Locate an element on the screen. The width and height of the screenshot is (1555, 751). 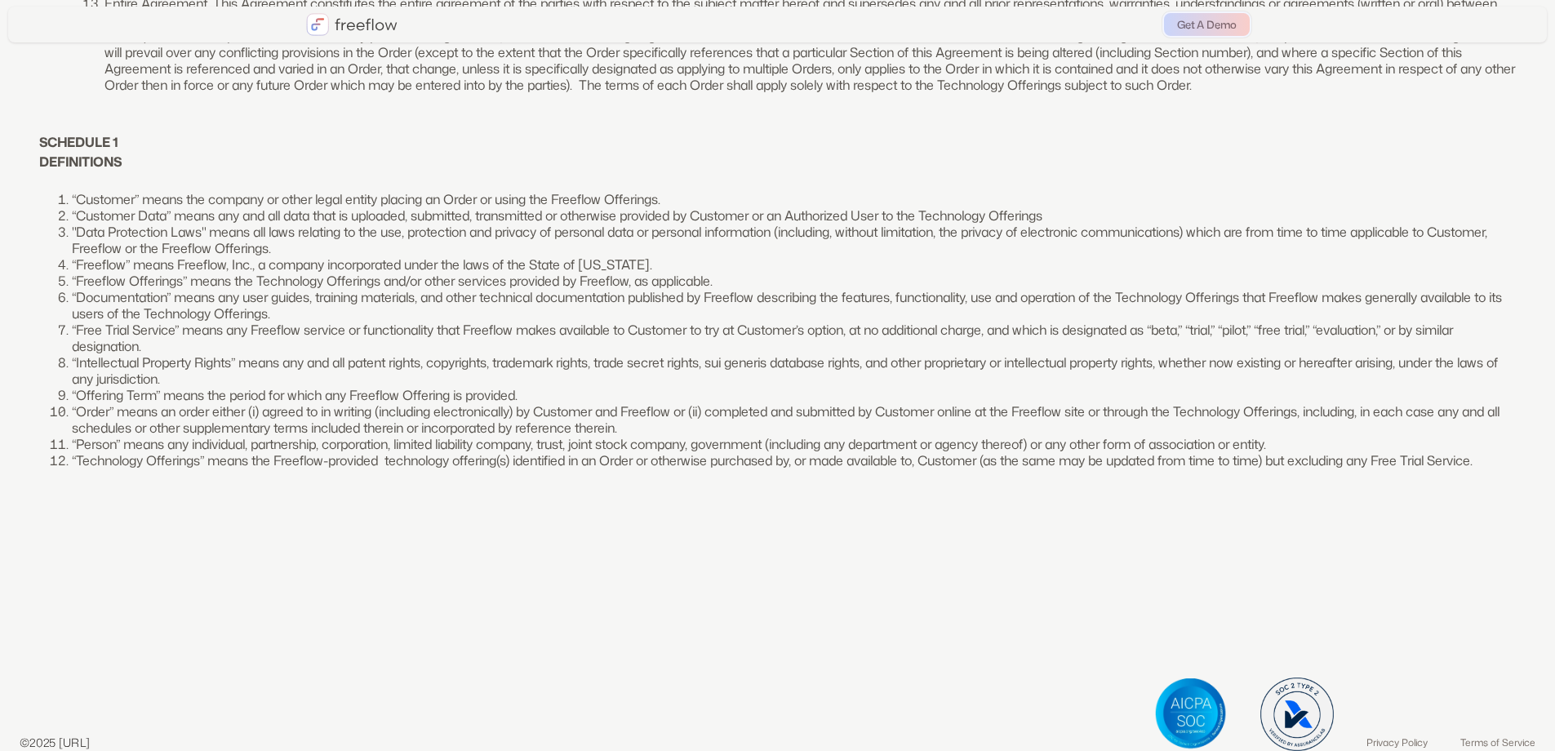
li: “Technology Offerings” means the Freeflow-provided technology offering(s) identified in an Order ... is located at coordinates (794, 460).